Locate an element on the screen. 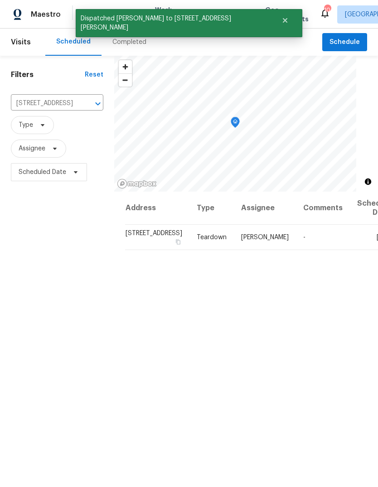 This screenshot has height=487, width=378. span: Assignee is located at coordinates (32, 149).